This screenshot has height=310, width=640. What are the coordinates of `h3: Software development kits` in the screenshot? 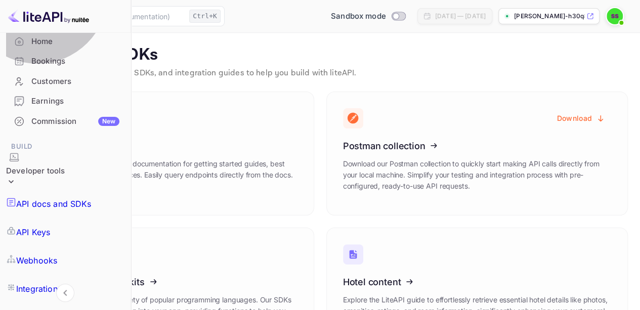 It's located at (163, 282).